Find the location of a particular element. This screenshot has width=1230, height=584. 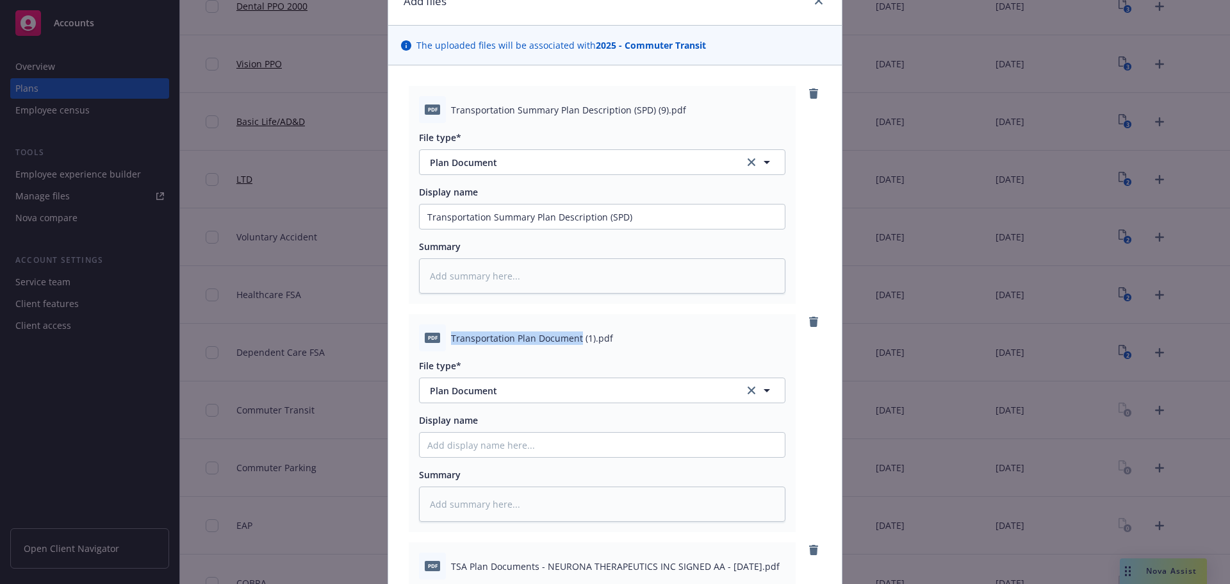

strong: 2025 - Commuter Transit is located at coordinates (651, 45).